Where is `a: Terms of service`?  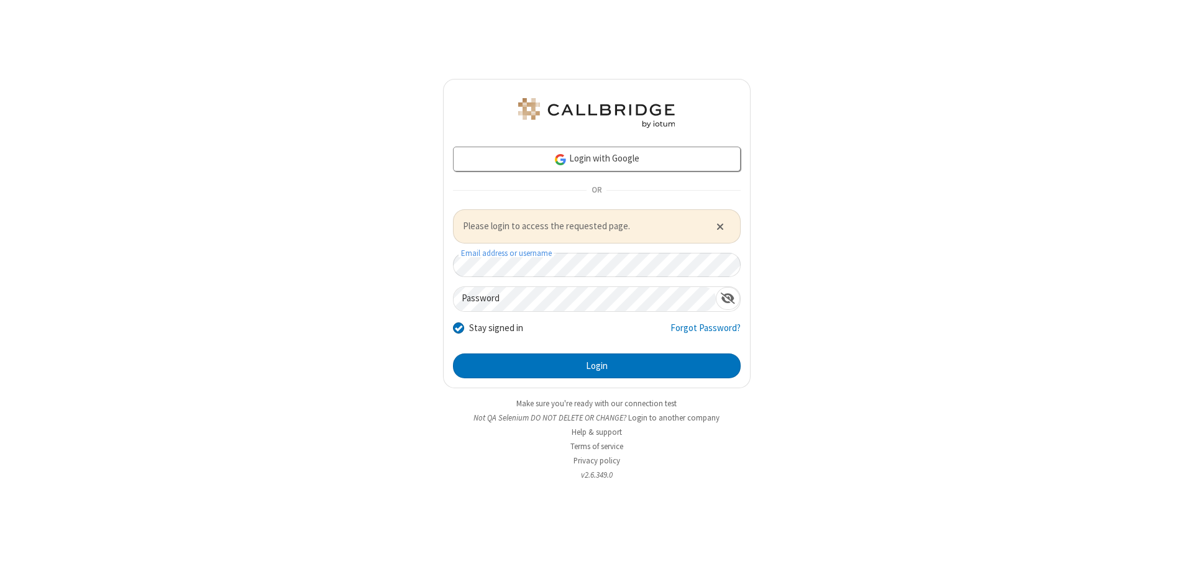 a: Terms of service is located at coordinates (596, 446).